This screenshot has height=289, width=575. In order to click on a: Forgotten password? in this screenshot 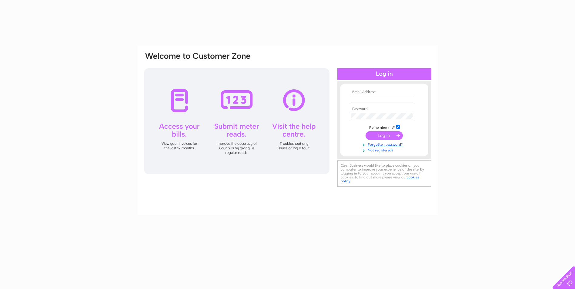, I will do `click(385, 144)`.